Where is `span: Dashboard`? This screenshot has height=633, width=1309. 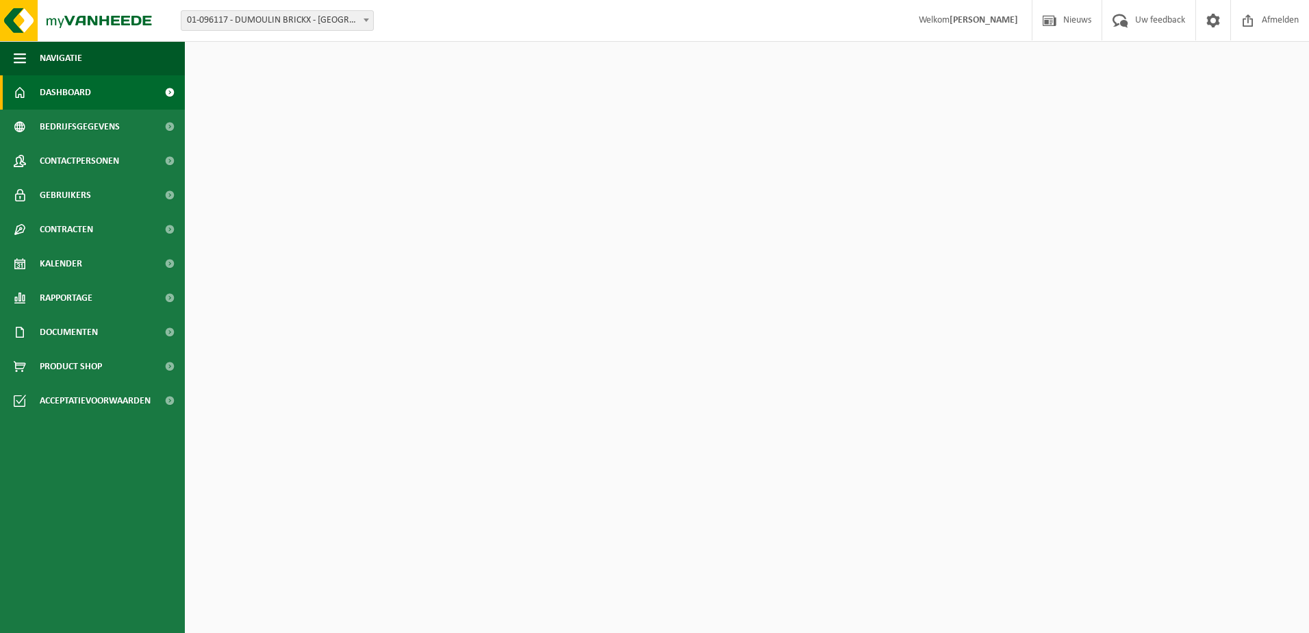
span: Dashboard is located at coordinates (65, 92).